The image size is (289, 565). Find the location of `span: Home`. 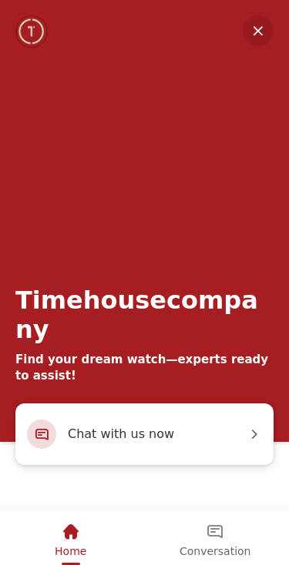

span: Home is located at coordinates (70, 551).